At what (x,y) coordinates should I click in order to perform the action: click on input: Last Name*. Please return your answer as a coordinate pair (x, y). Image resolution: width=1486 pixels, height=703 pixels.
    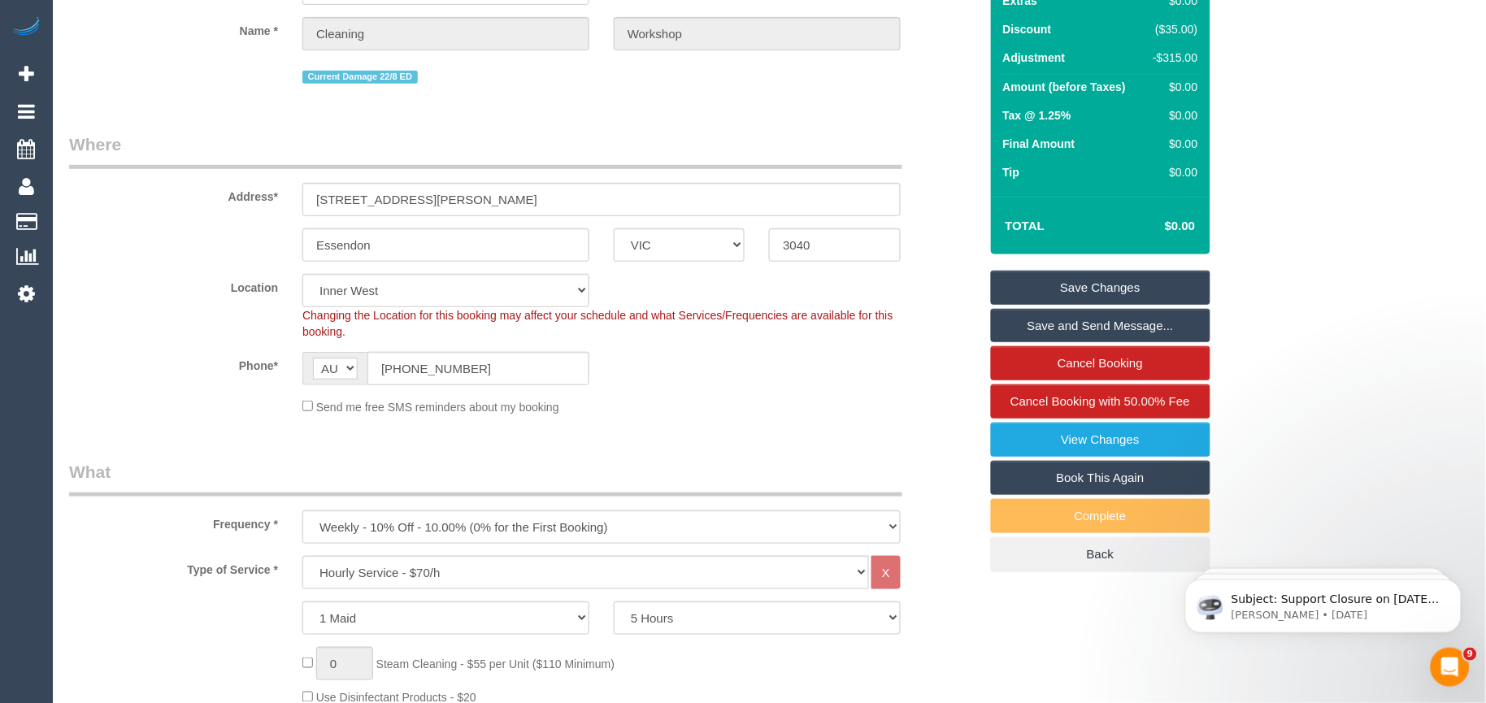
    Looking at the image, I should click on (757, 33).